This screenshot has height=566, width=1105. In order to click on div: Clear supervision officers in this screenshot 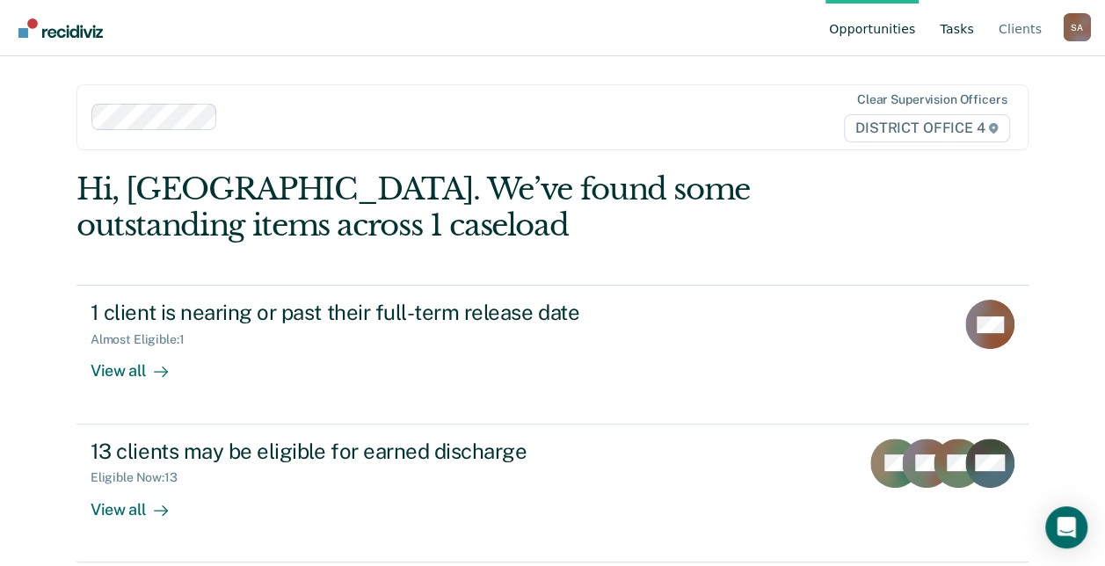, I will do `click(932, 99)`.